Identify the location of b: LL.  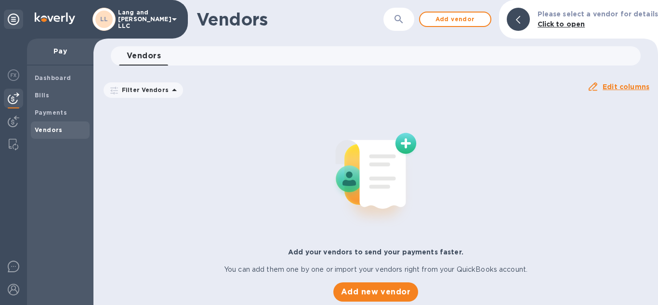
(104, 19).